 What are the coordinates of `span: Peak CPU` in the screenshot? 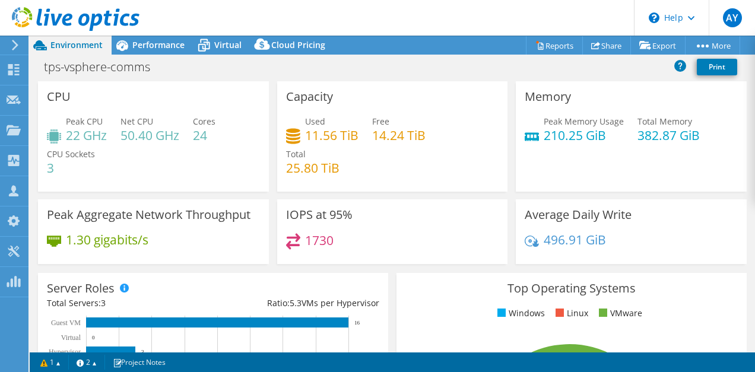 It's located at (84, 121).